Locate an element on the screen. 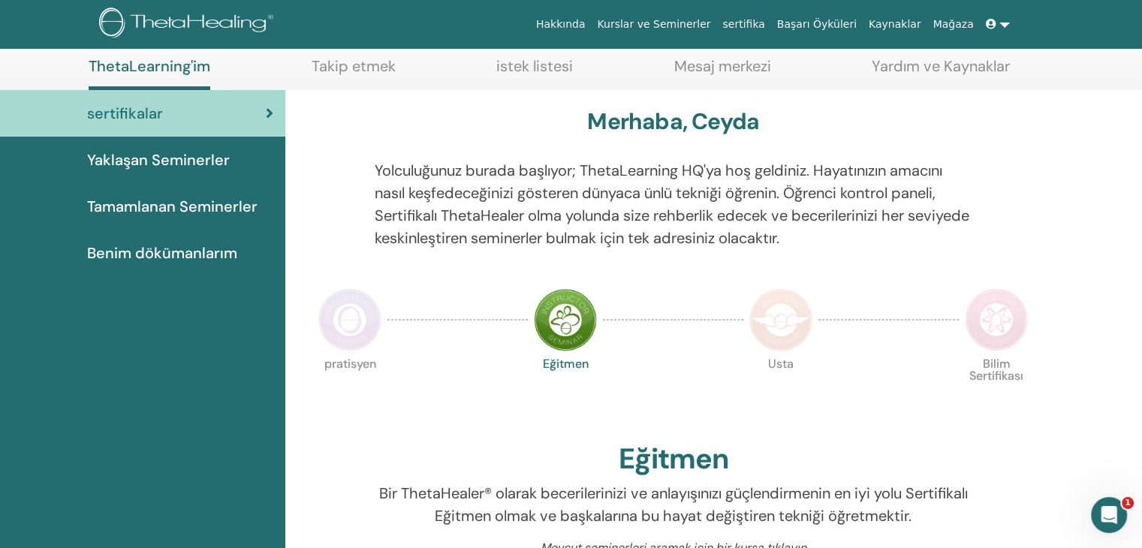 The height and width of the screenshot is (548, 1142). a: Kurslar ve Seminerler is located at coordinates (653, 24).